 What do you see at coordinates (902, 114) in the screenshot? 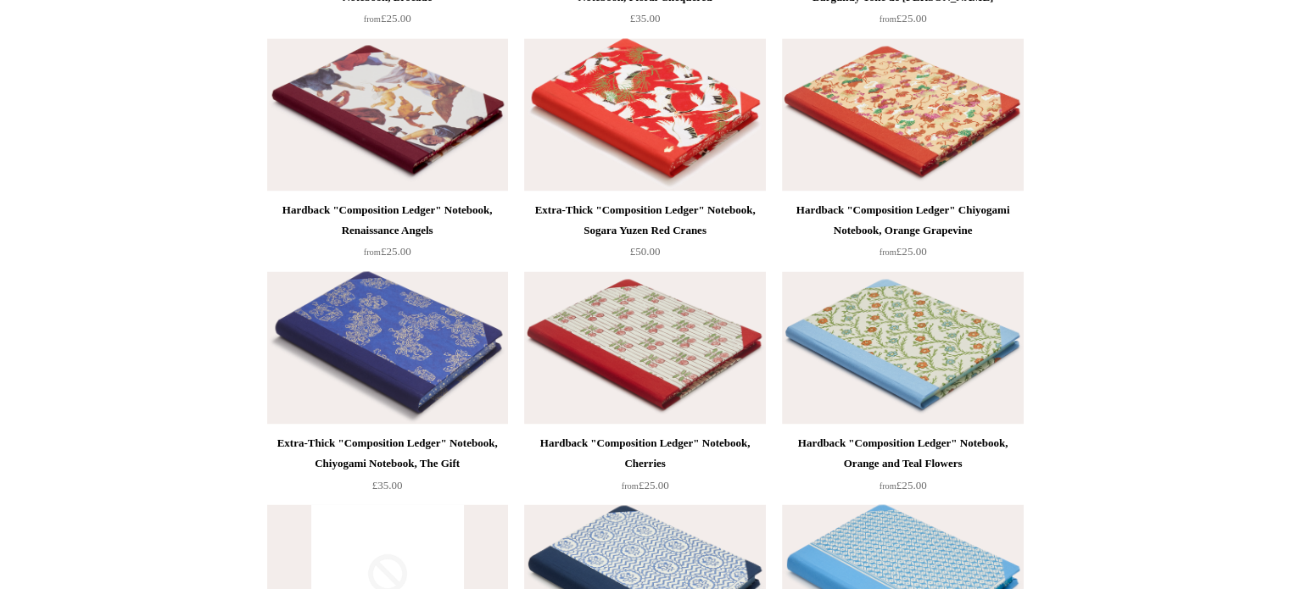
I see `a: Hardback "Composition Ledger" Chiyogami Notebook, Orange Grapevine Hardback "Composition Ledger" ...` at bounding box center [902, 114].